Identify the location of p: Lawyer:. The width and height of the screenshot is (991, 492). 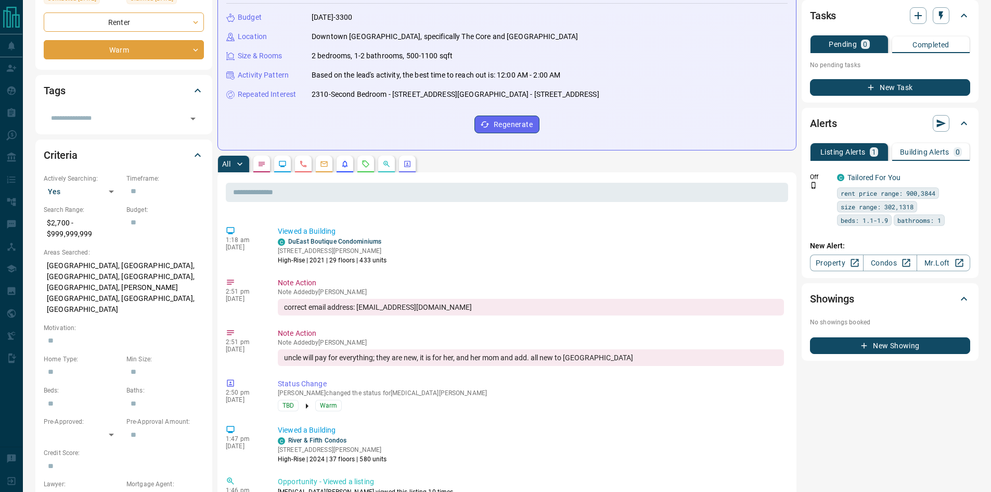
(82, 484).